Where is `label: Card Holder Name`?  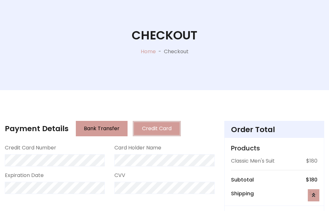 label: Card Holder Name is located at coordinates (138, 148).